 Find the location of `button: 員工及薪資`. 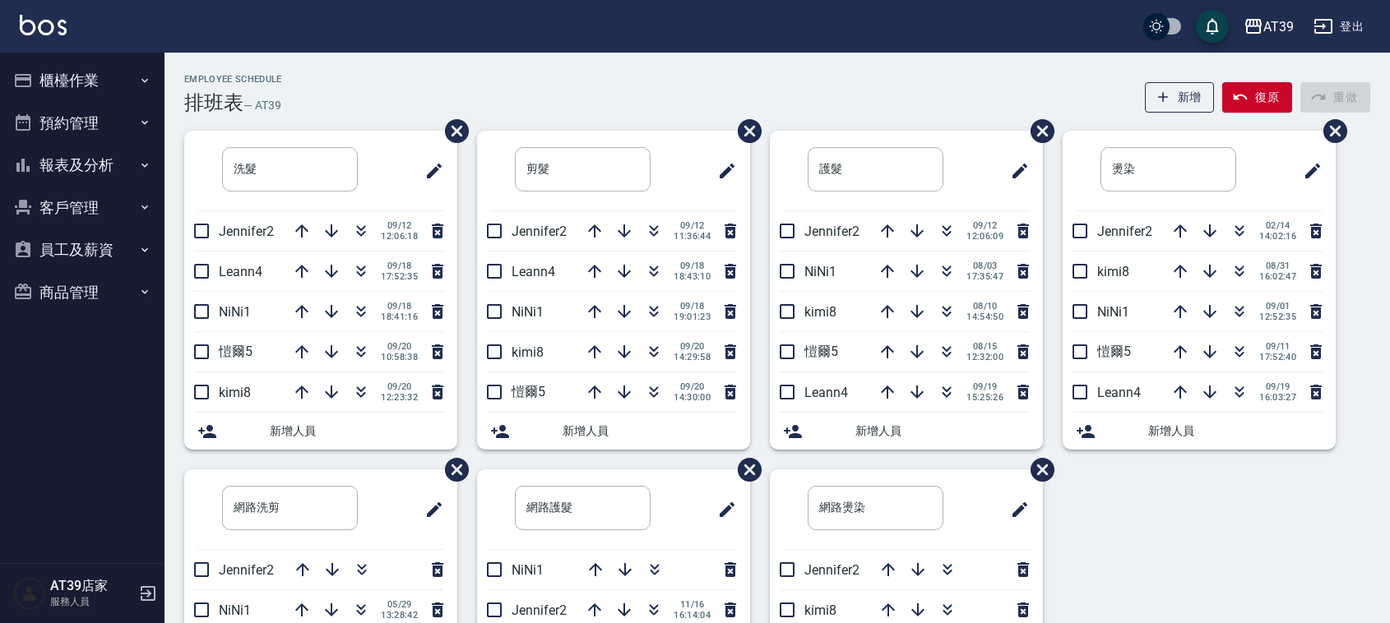

button: 員工及薪資 is located at coordinates (82, 250).